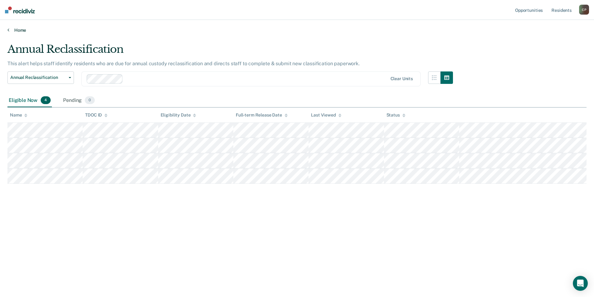  Describe the element at coordinates (297, 30) in the screenshot. I see `a: Home` at that location.